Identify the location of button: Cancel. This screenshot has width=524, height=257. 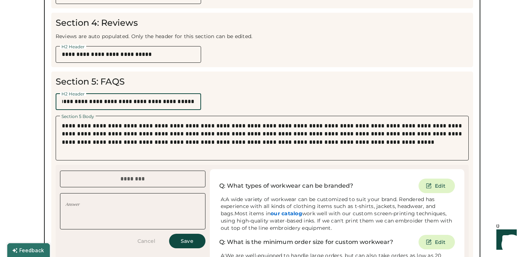
(146, 241).